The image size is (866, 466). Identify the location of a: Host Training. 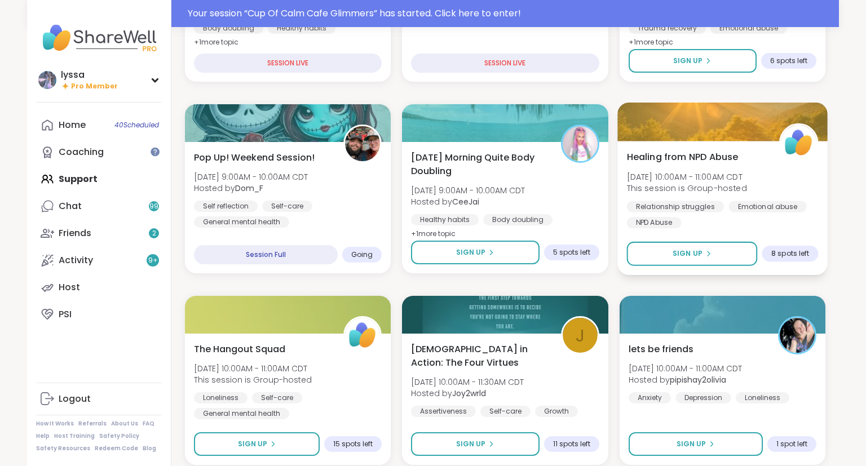
(74, 437).